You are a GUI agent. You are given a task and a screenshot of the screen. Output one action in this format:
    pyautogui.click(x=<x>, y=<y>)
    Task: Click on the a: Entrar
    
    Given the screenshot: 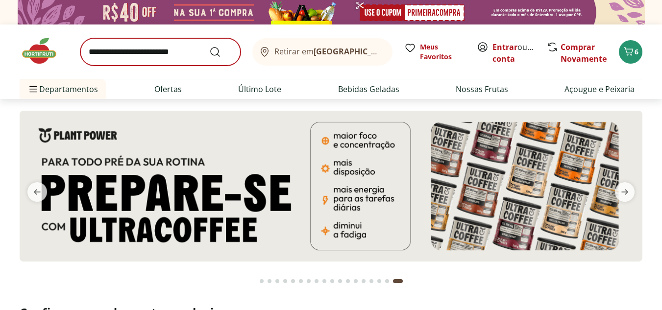 What is the action you would take?
    pyautogui.click(x=504, y=47)
    